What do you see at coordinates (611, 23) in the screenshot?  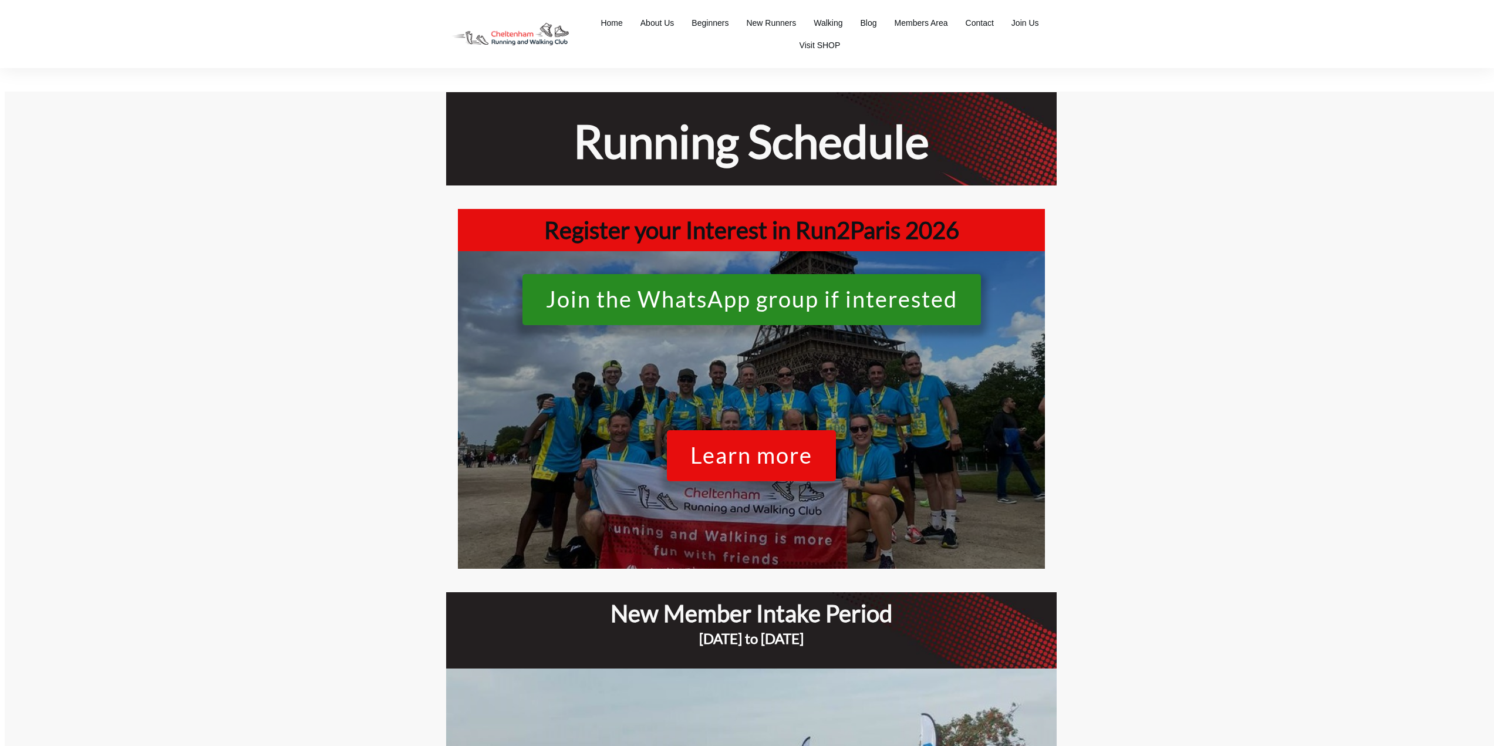 I see `span: Home` at bounding box center [611, 23].